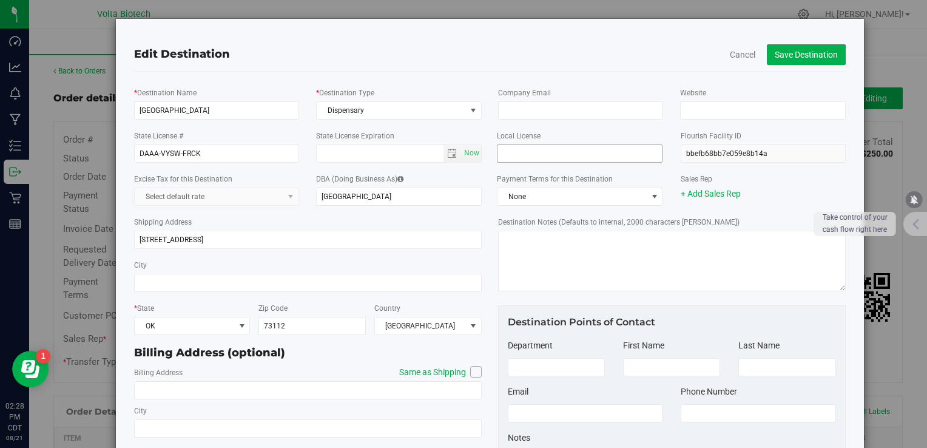  What do you see at coordinates (580, 179) in the screenshot?
I see `label: Payment Terms for this Destination` at bounding box center [580, 179].